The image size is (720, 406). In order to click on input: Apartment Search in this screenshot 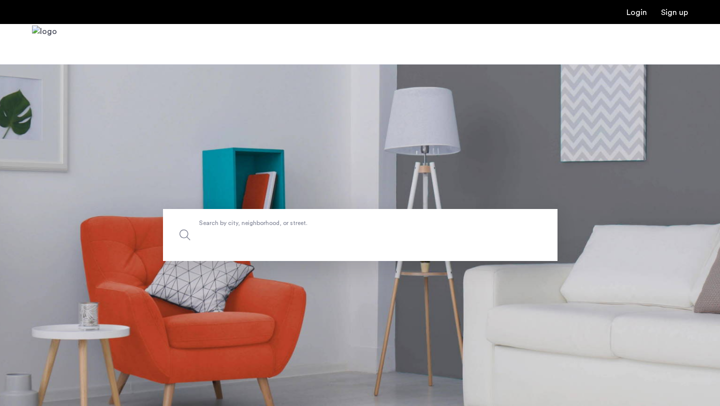, I will do `click(360, 235)`.